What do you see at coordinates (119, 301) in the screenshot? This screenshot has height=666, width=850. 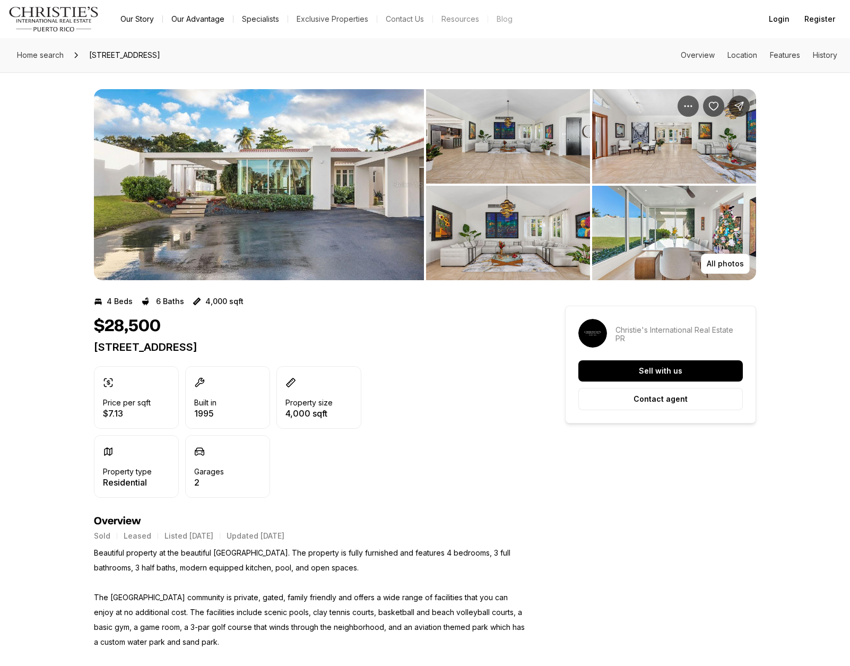 I see `p: 4 Beds` at bounding box center [119, 301].